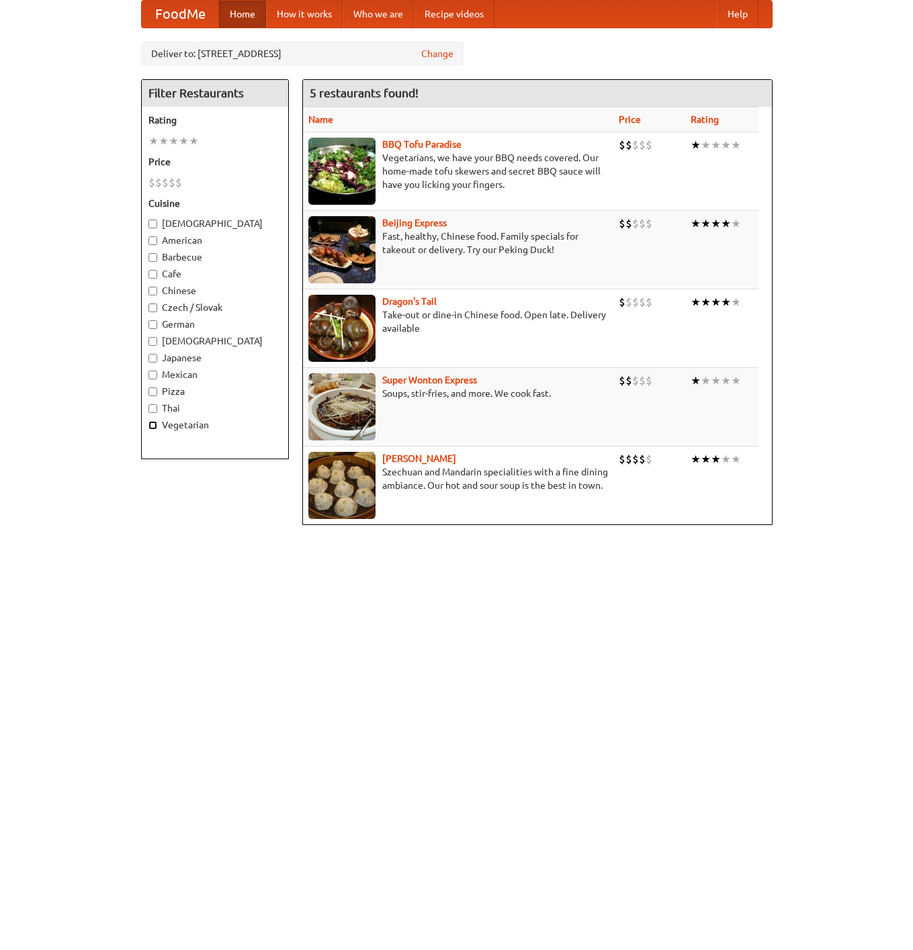  Describe the element at coordinates (215, 425) in the screenshot. I see `label: Vegetarian` at that location.